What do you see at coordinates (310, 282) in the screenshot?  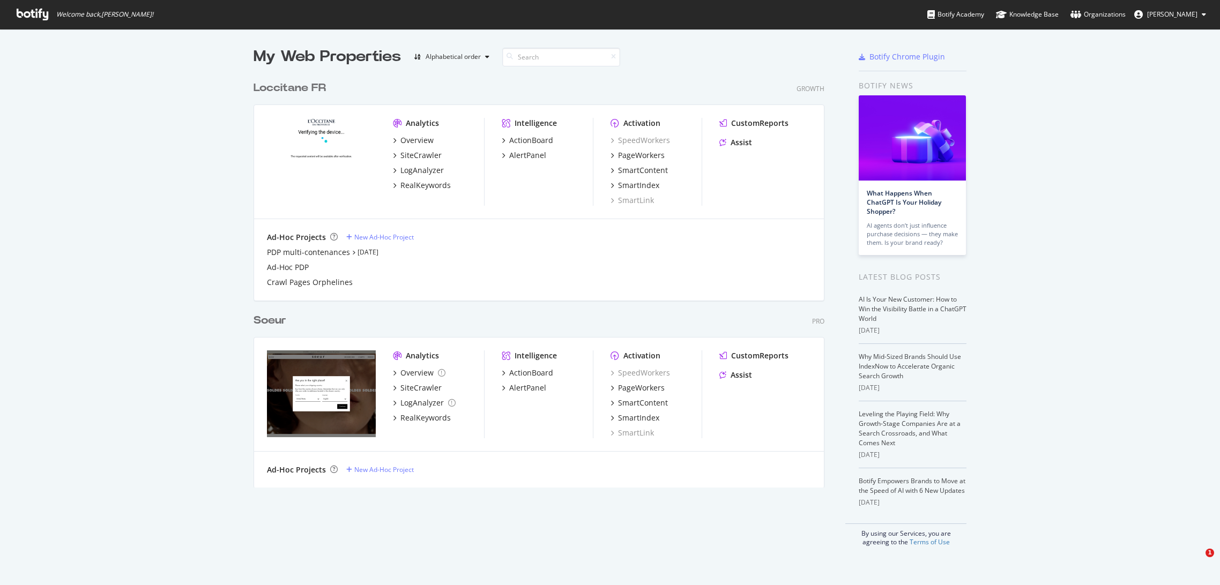 I see `a: Crawl Pages Orphelines` at bounding box center [310, 282].